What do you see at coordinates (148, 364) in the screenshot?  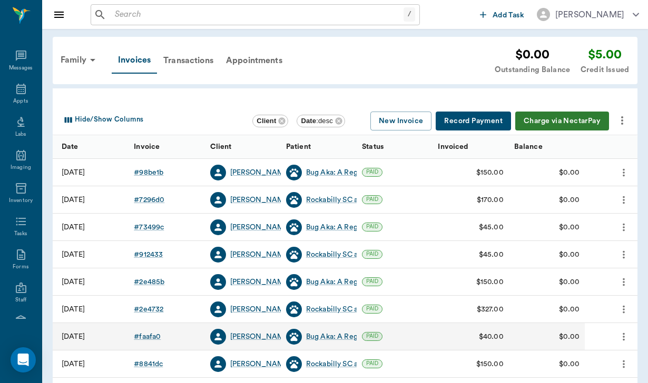 I see `div: # 8841dc` at bounding box center [148, 364].